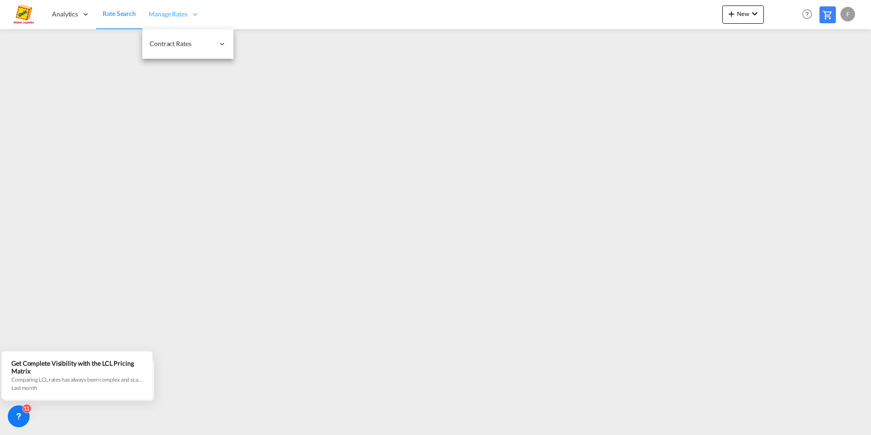  What do you see at coordinates (742, 15) in the screenshot?
I see `button: icon-plus 400-fgNewicon-chevron-down` at bounding box center [742, 15].